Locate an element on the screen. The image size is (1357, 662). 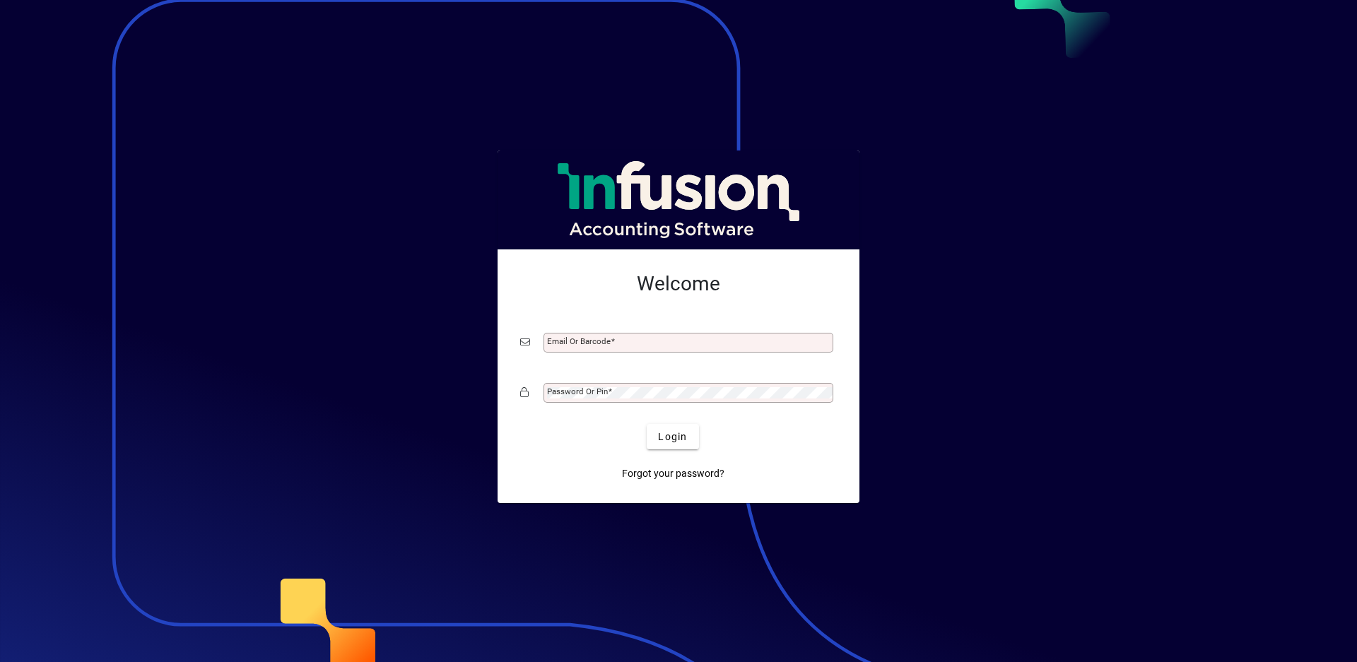
button: Login is located at coordinates (672, 437).